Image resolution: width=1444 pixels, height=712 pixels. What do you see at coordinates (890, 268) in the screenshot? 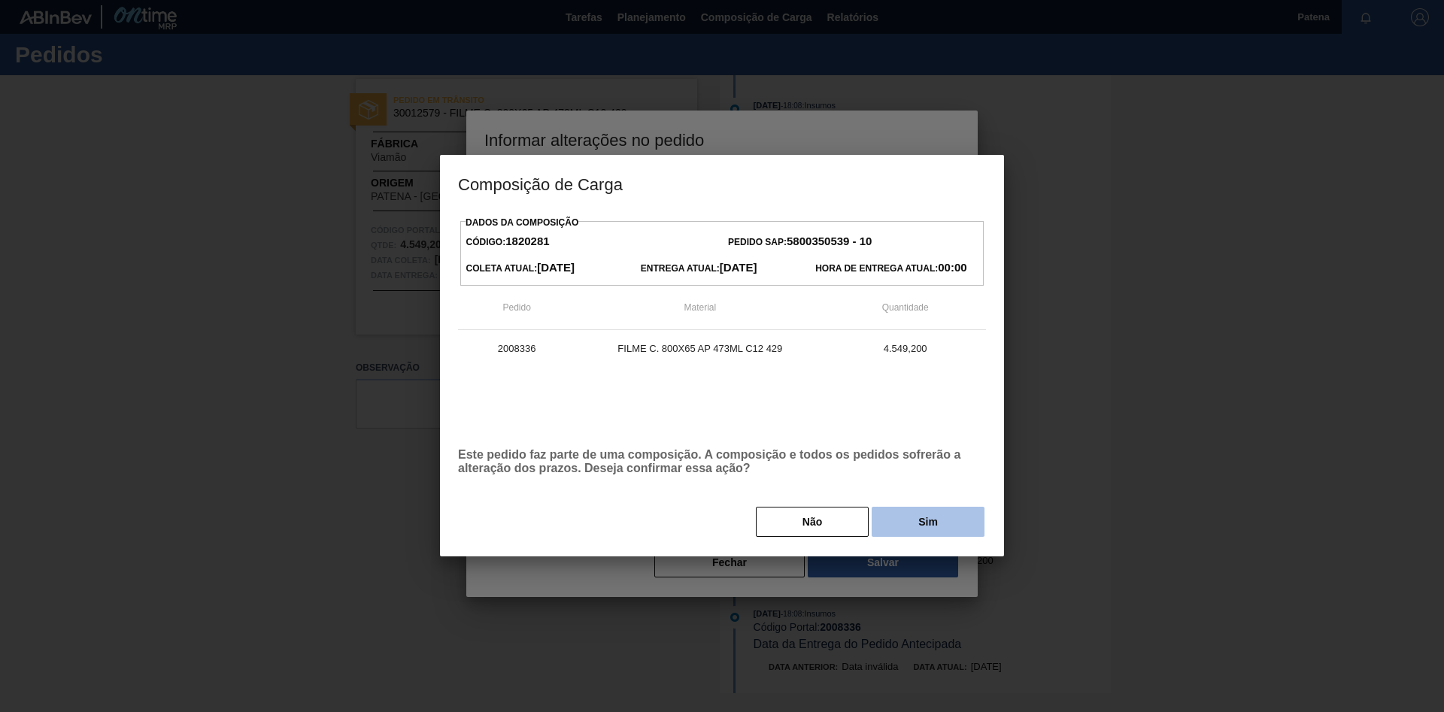
I see `span: Hora de Entrega Atual:` at bounding box center [890, 268].